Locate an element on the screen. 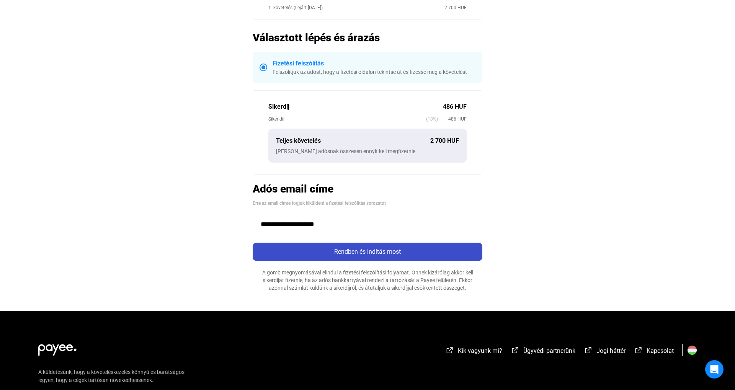  div: A gomb megnyomásával elindul a fizetési felszólítási folyamat. Önnek kizárólag akkor kell sikerdí... is located at coordinates (367, 280).